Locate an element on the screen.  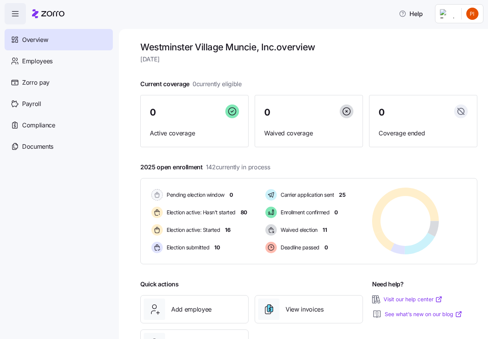
span: Election submitted is located at coordinates (187, 248).